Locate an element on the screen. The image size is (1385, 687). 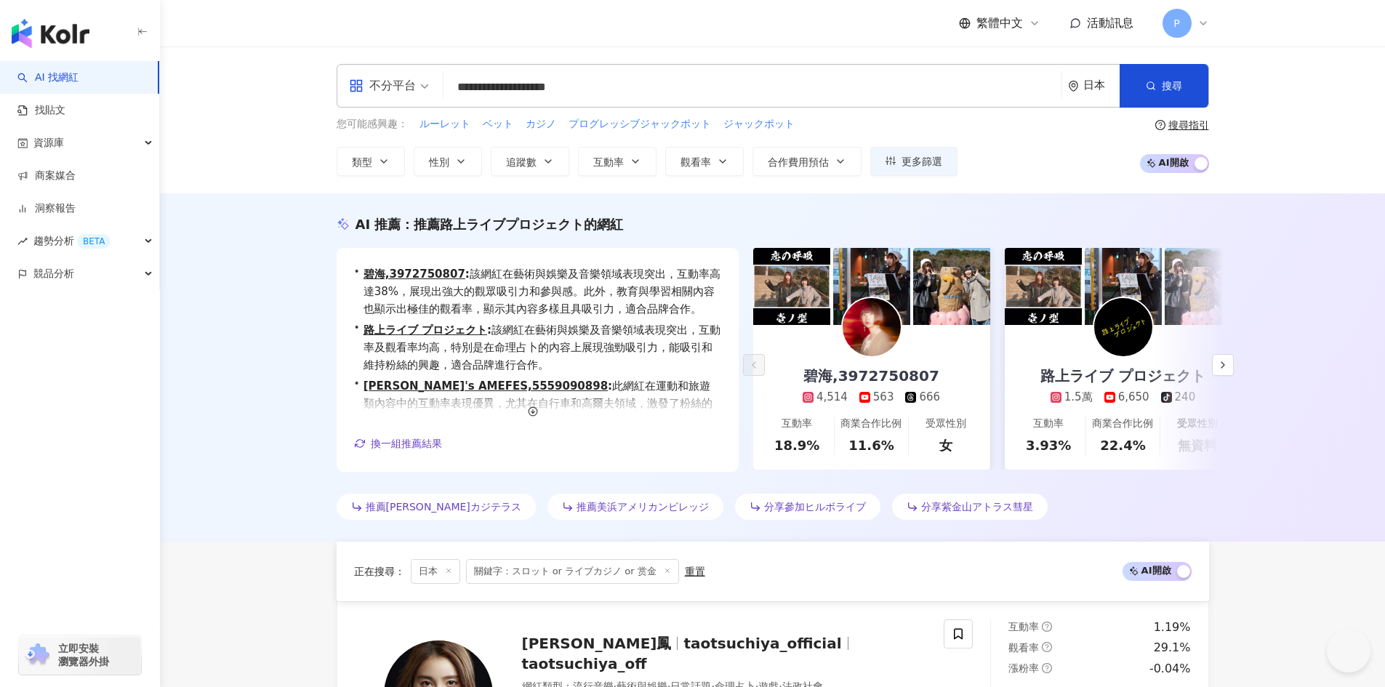
span: 立即安裝 瀏覽器外掛 is located at coordinates (84, 655).